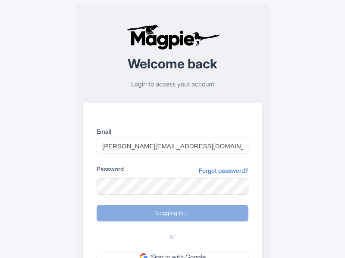 This screenshot has width=345, height=258. Describe the element at coordinates (172, 84) in the screenshot. I see `p: Login to access your account` at that location.